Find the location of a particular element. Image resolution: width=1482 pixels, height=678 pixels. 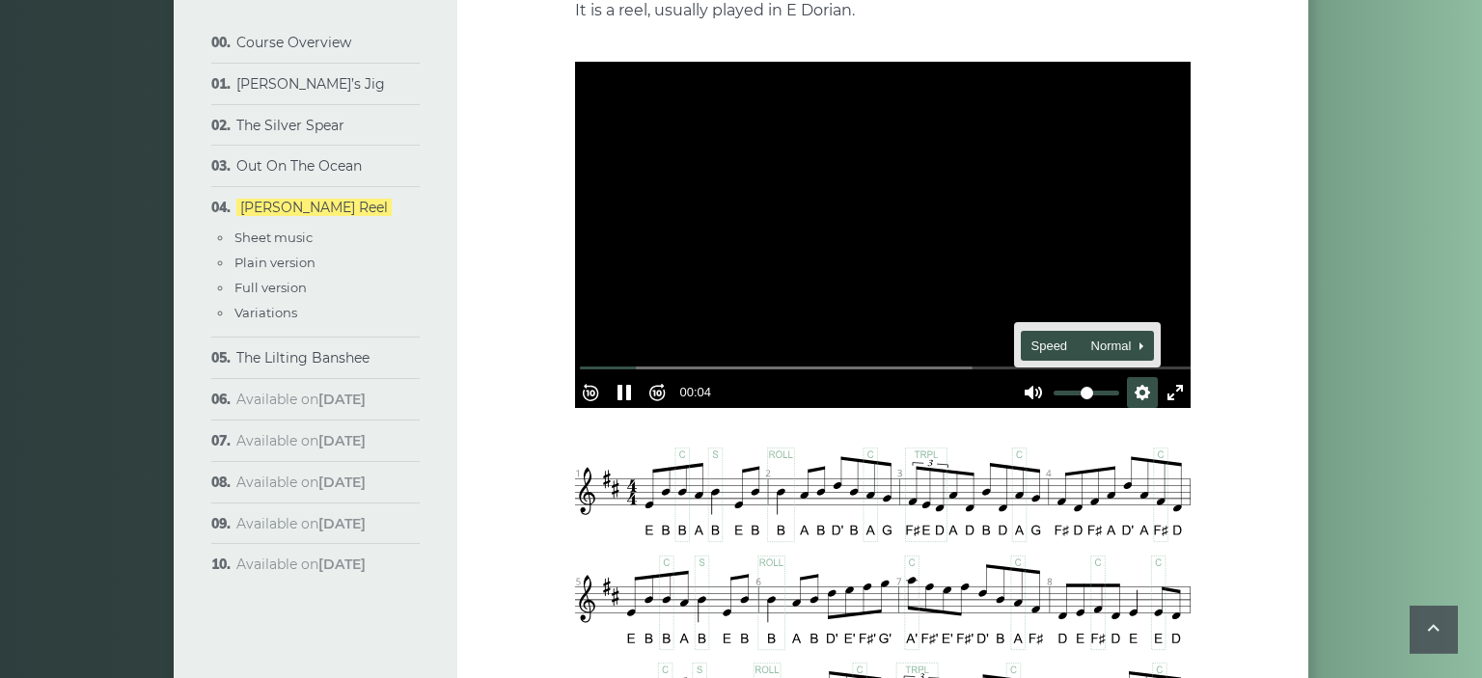

a: The Silver Spear is located at coordinates (290, 125).